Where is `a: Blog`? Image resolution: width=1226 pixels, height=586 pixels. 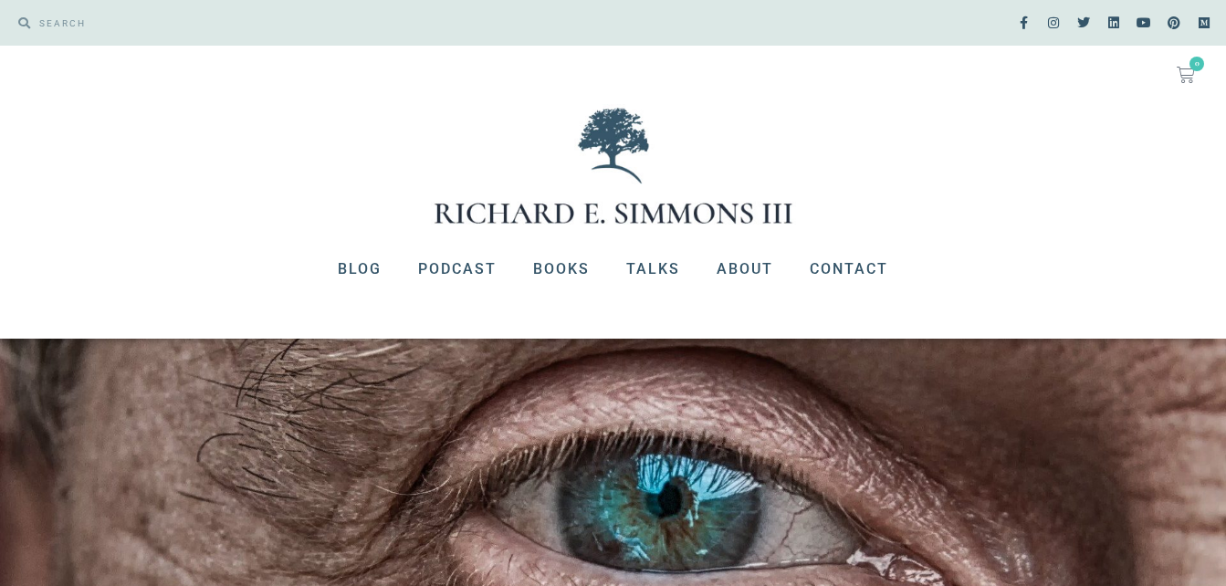
a: Blog is located at coordinates (360, 269).